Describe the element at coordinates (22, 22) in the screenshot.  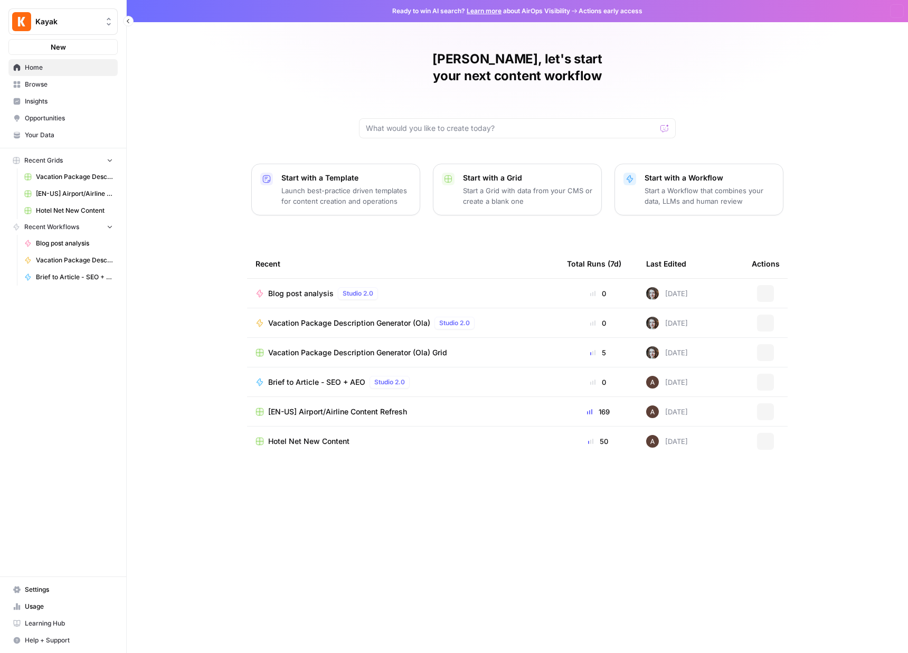
I see `img: Kayak Logo` at that location.